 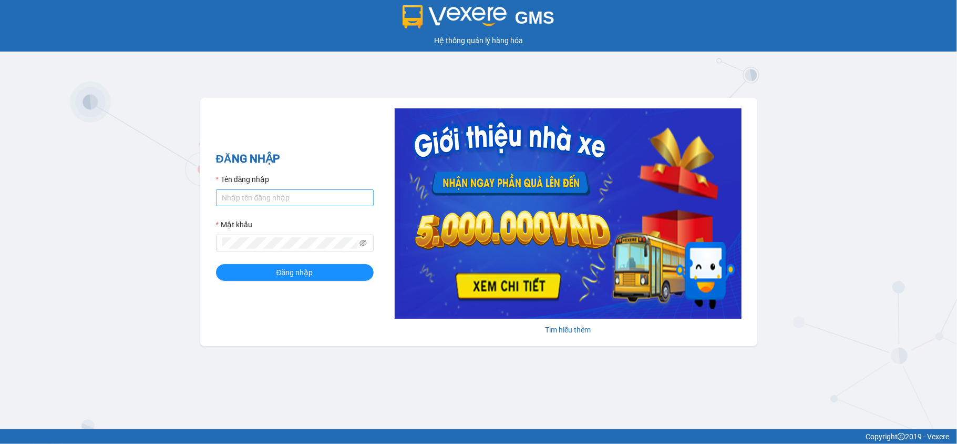 I want to click on a: GMS, so click(x=478, y=20).